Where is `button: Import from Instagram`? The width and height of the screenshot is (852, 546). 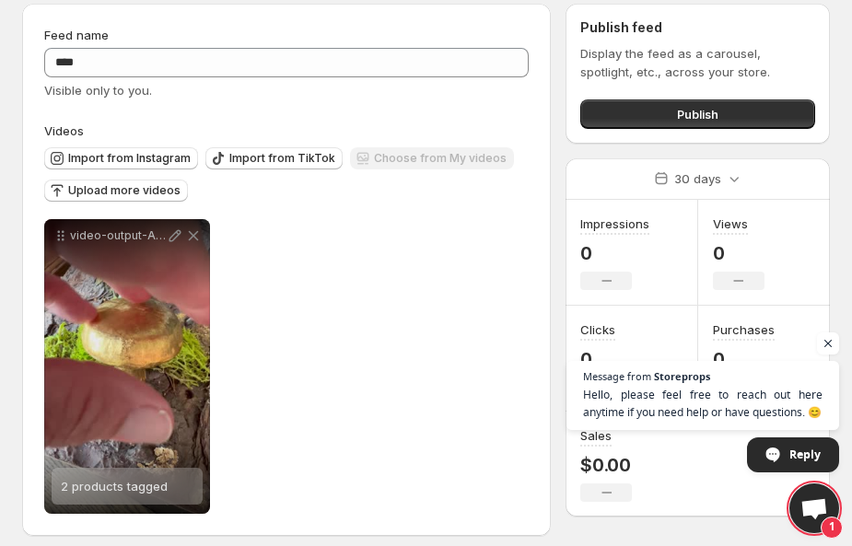
button: Import from Instagram is located at coordinates (121, 158).